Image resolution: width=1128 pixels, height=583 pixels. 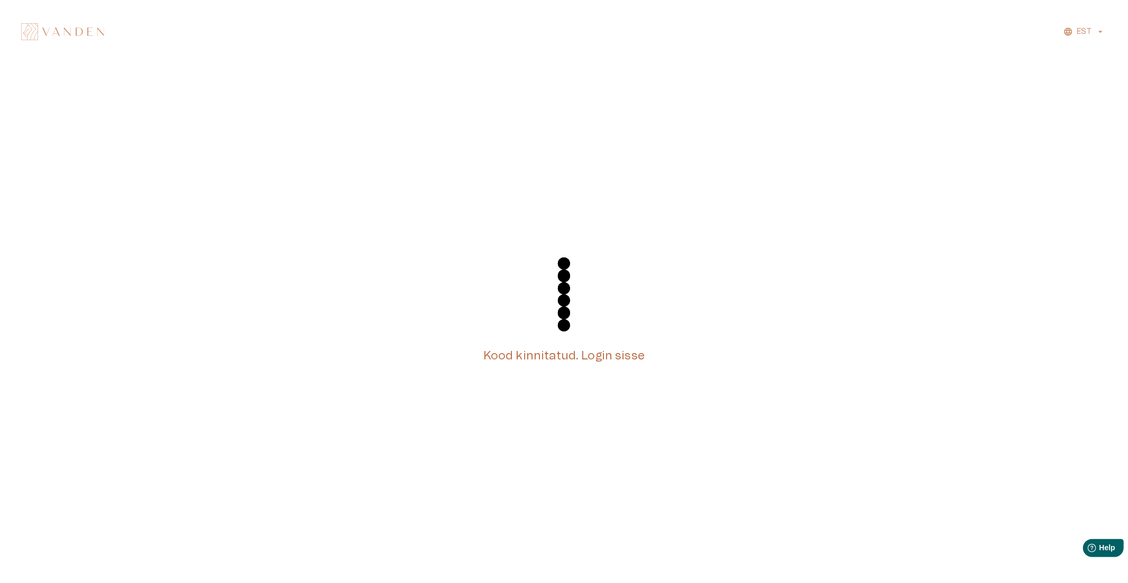 What do you see at coordinates (564, 356) in the screenshot?
I see `h5: Kood kinnitatud. Login sisse` at bounding box center [564, 356].